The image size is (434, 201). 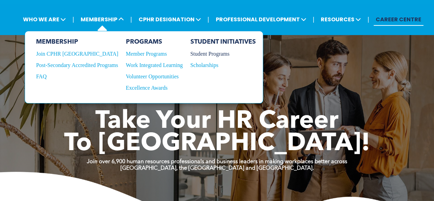 I want to click on div: Post-Secondary Accredited Programs, so click(x=83, y=69).